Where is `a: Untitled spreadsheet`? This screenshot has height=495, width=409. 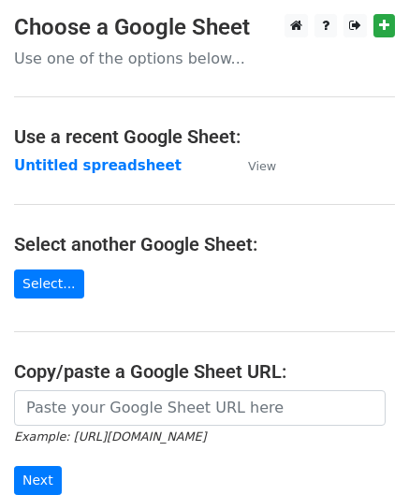 a: Untitled spreadsheet is located at coordinates (97, 165).